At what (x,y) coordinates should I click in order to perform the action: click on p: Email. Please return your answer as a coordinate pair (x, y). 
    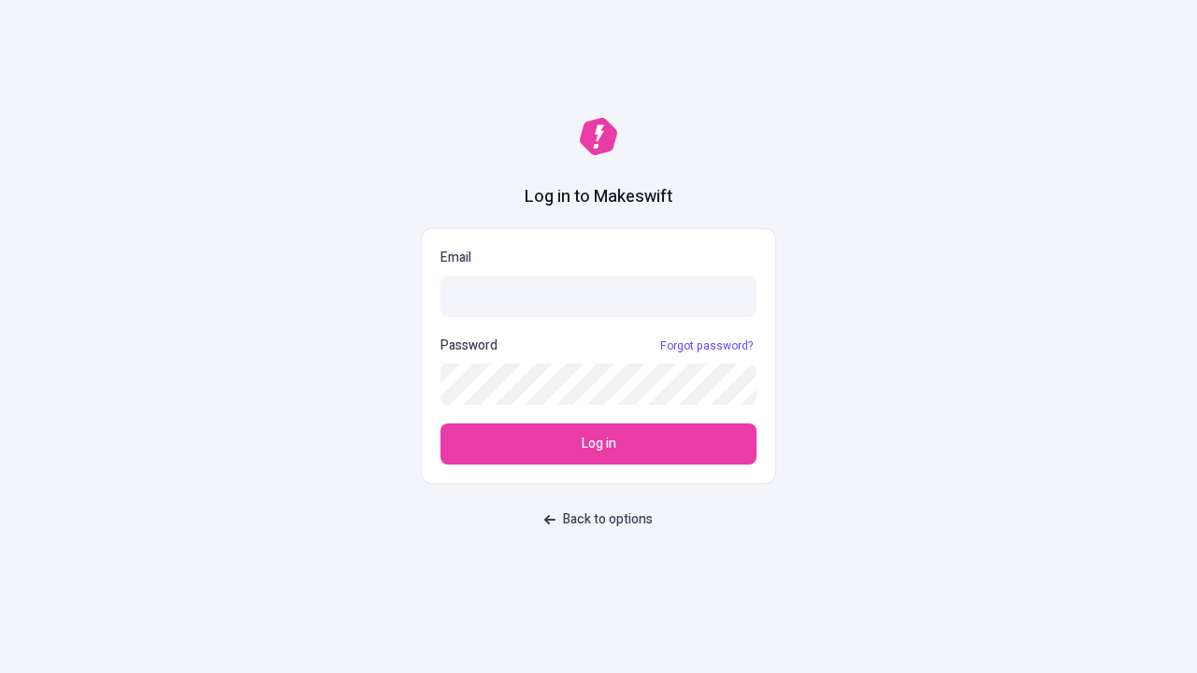
    Looking at the image, I should click on (598, 258).